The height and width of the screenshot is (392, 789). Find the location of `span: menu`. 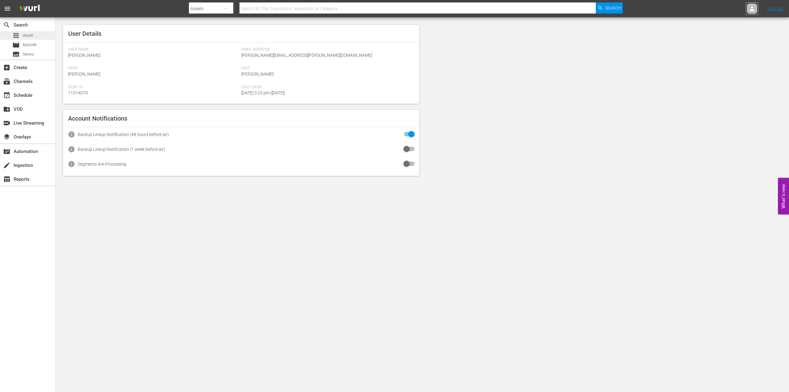

span: menu is located at coordinates (7, 9).